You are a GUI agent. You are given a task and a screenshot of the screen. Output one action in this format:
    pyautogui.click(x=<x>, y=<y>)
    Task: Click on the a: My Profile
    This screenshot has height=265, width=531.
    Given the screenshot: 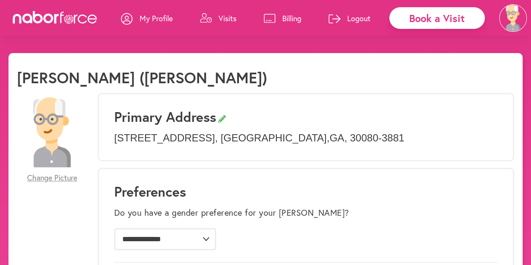 What is the action you would take?
    pyautogui.click(x=147, y=18)
    